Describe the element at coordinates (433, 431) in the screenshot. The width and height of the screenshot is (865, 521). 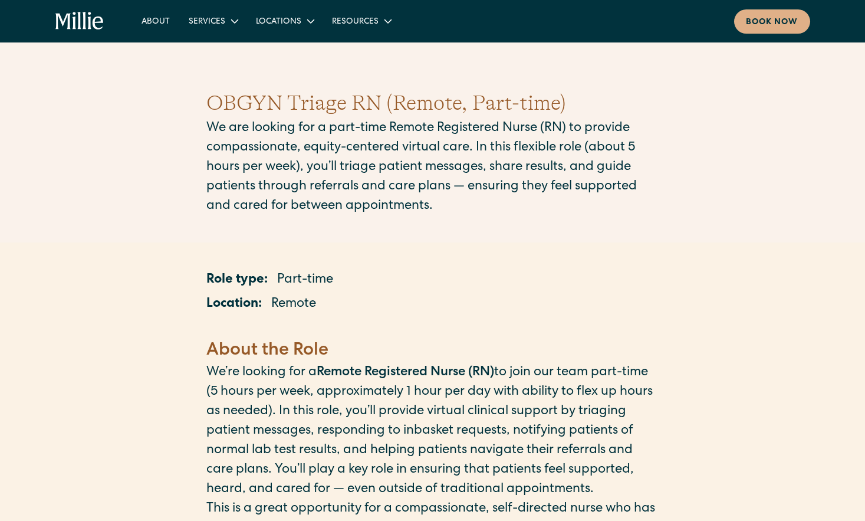
I see `p: We’re looking for a to join our team part-time (5 hours per week, approximately 1 hour per day wi...` at that location.